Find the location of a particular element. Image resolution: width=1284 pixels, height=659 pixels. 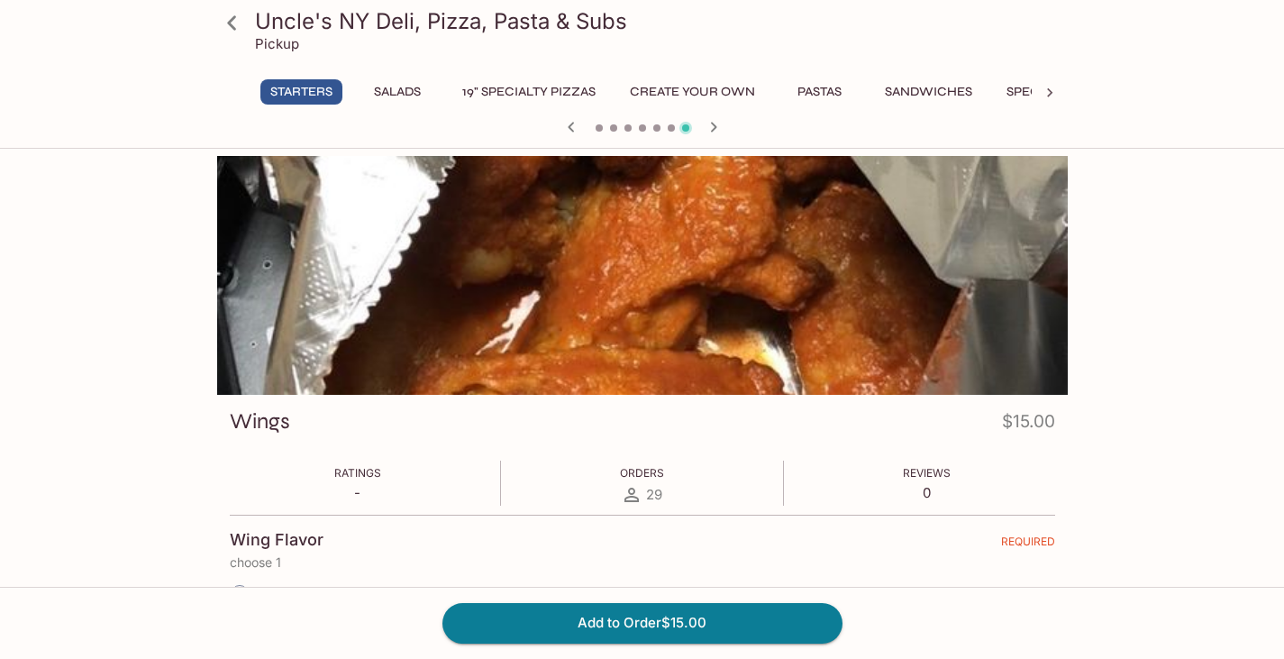

button: Sandwiches is located at coordinates (928, 92).